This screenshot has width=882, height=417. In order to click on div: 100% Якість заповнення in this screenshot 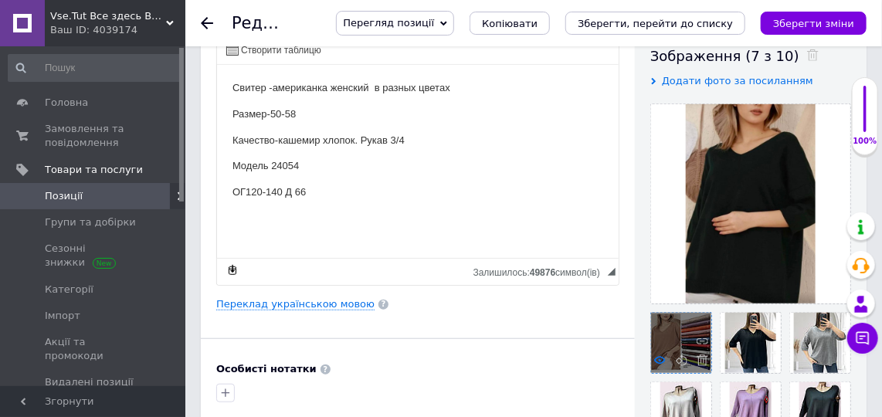, I will do `click(865, 116)`.